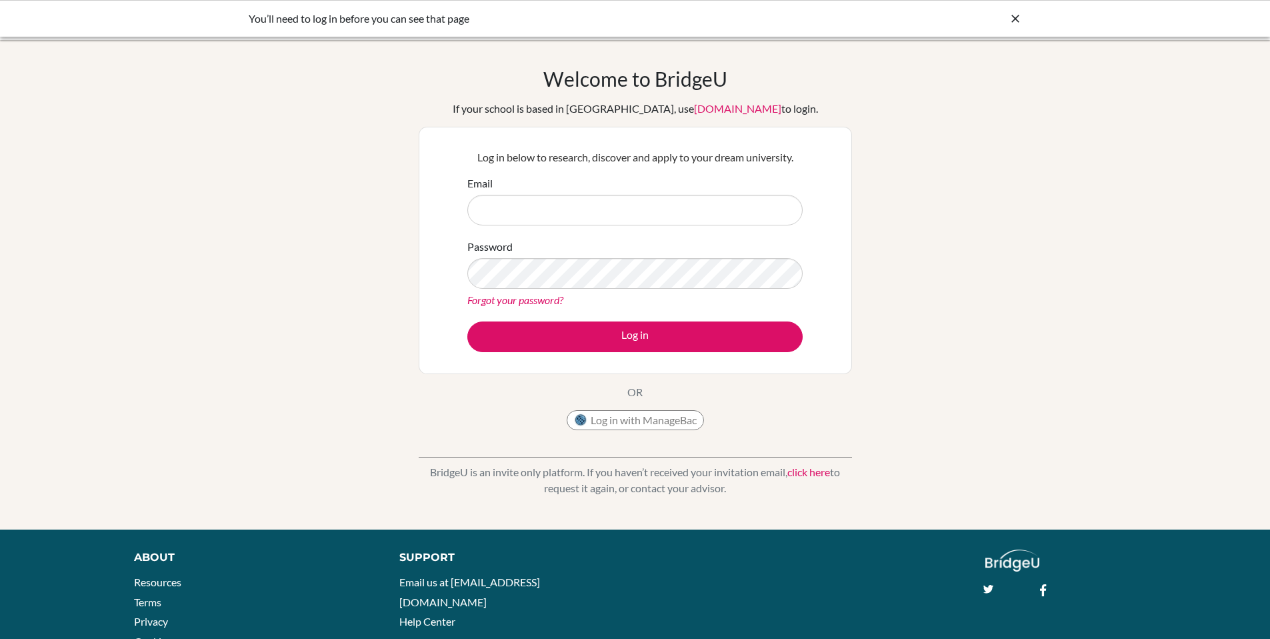 The image size is (1270, 639). What do you see at coordinates (1012, 560) in the screenshot?
I see `img: logo_white@2x-f4f0deed5e89b7ecb1c2cc34c3e3d731f90f0f143d5ea2071677605dd97b5244.png` at bounding box center [1012, 560].